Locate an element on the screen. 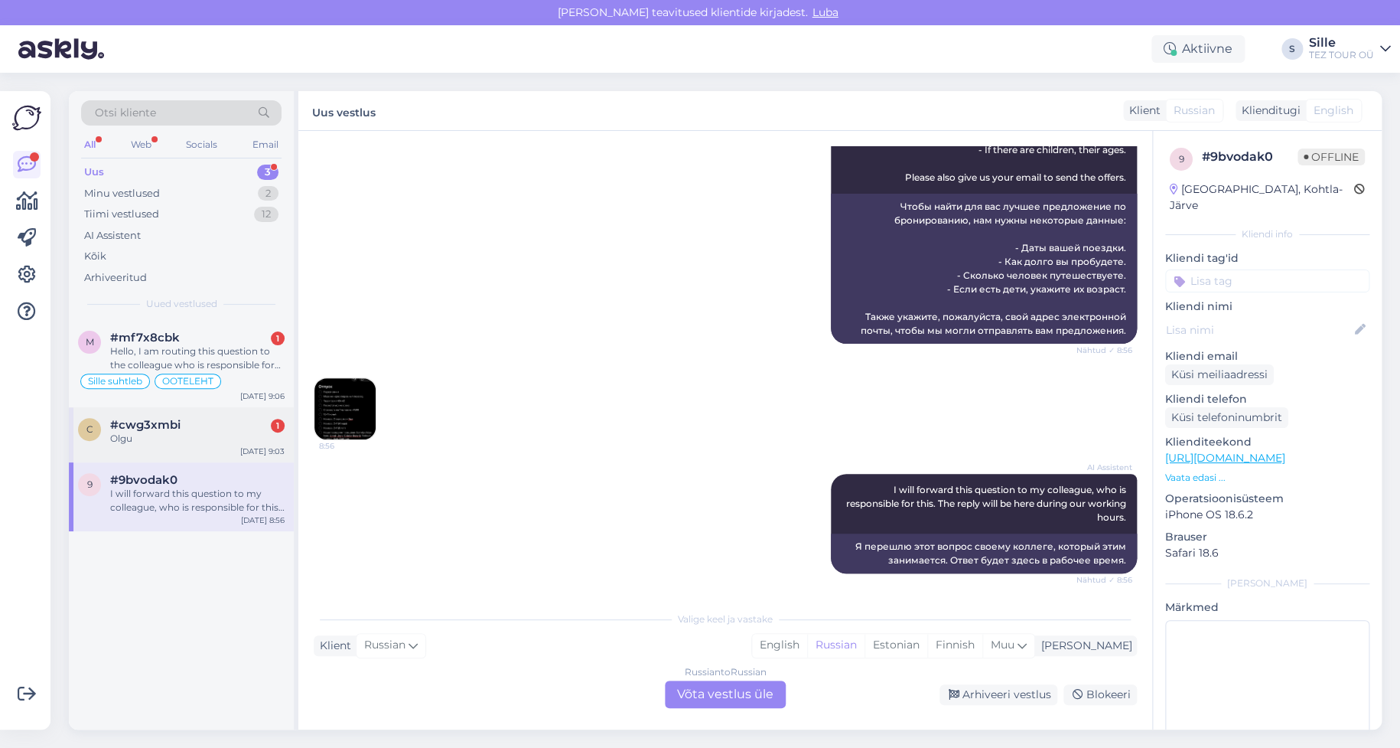 The width and height of the screenshot is (1400, 748). div: Küsi meiliaadressi is located at coordinates (1220, 374).